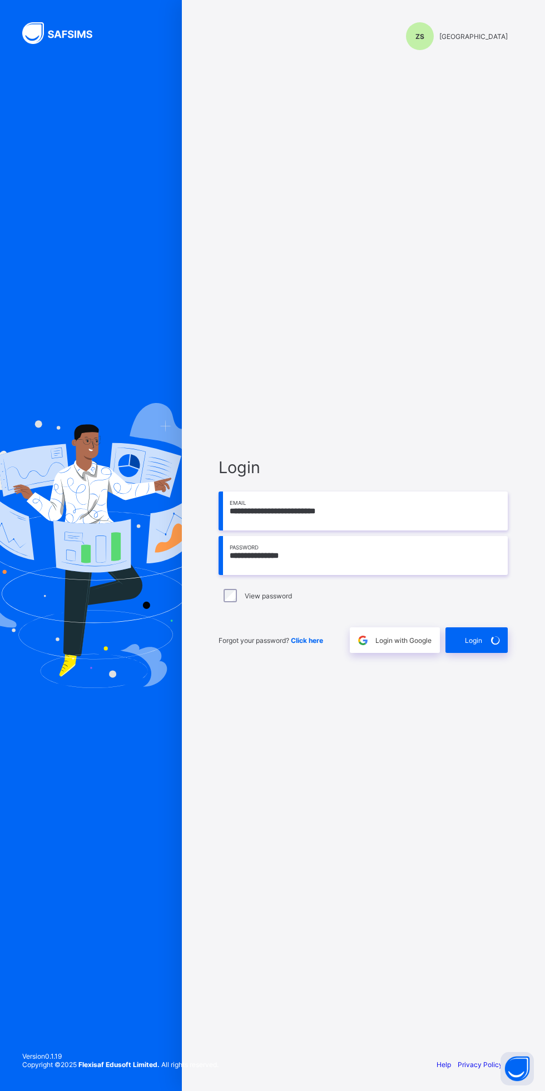 This screenshot has width=545, height=1091. Describe the element at coordinates (307, 640) in the screenshot. I see `a: Click here` at that location.